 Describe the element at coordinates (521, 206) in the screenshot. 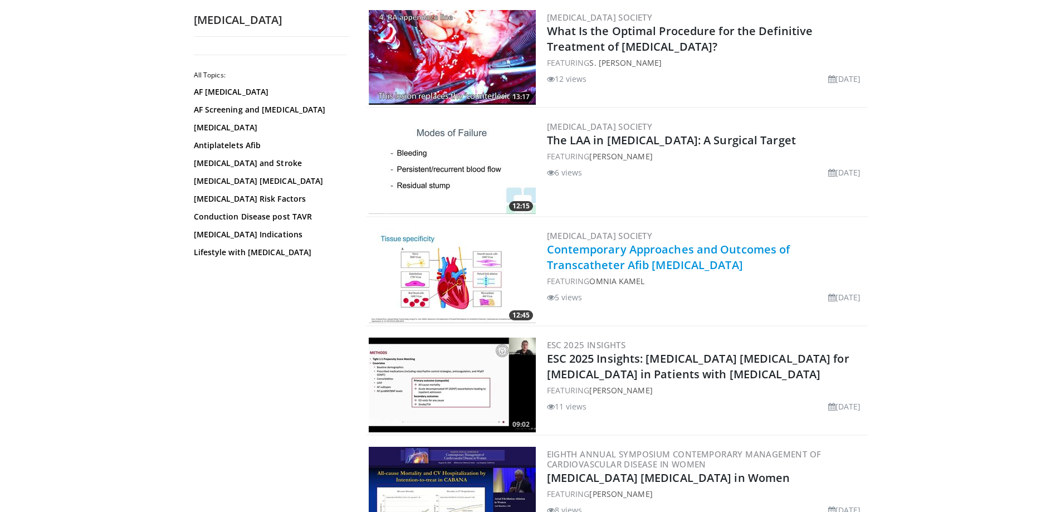

I see `span: 12:15` at that location.